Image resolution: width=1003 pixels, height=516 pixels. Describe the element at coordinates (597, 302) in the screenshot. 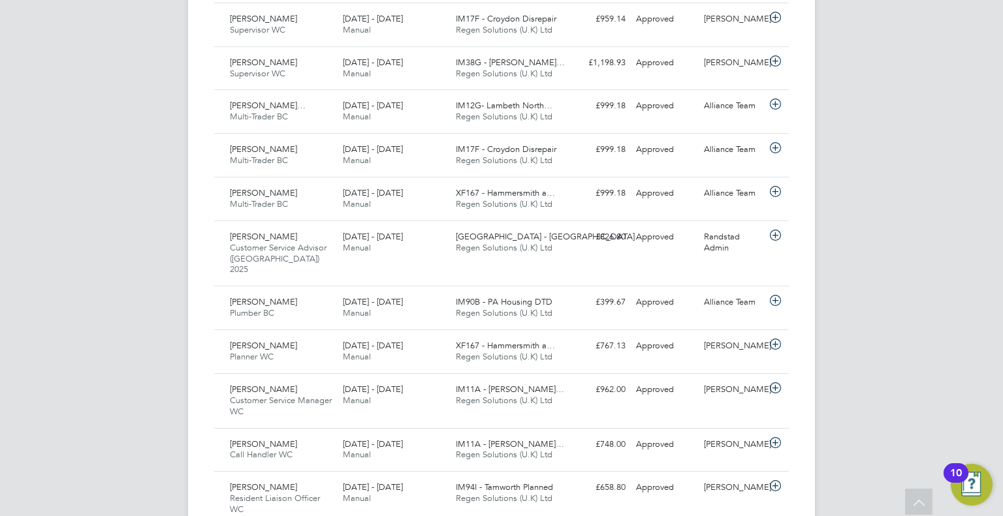

I see `div: £399.67` at that location.